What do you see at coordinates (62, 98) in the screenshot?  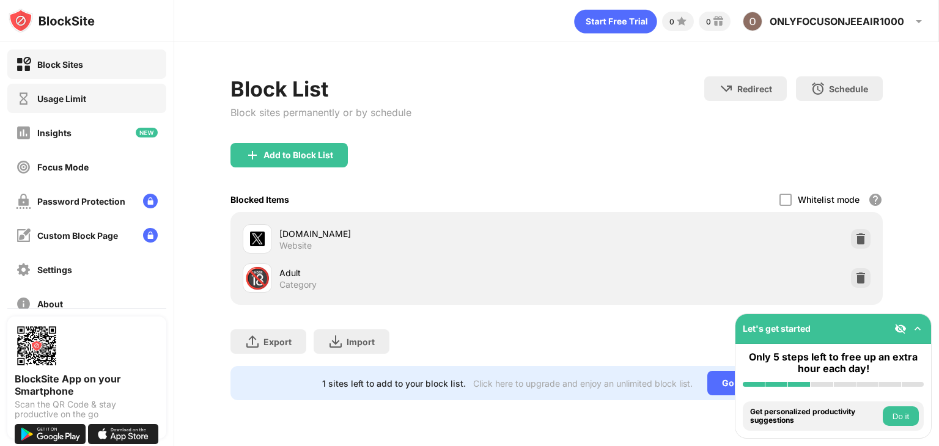 I see `div: Usage Limit` at bounding box center [62, 98].